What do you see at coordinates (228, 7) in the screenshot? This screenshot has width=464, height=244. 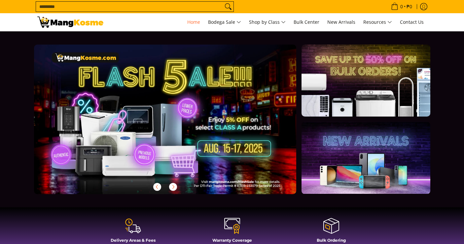 I see `button: Search` at bounding box center [228, 7].